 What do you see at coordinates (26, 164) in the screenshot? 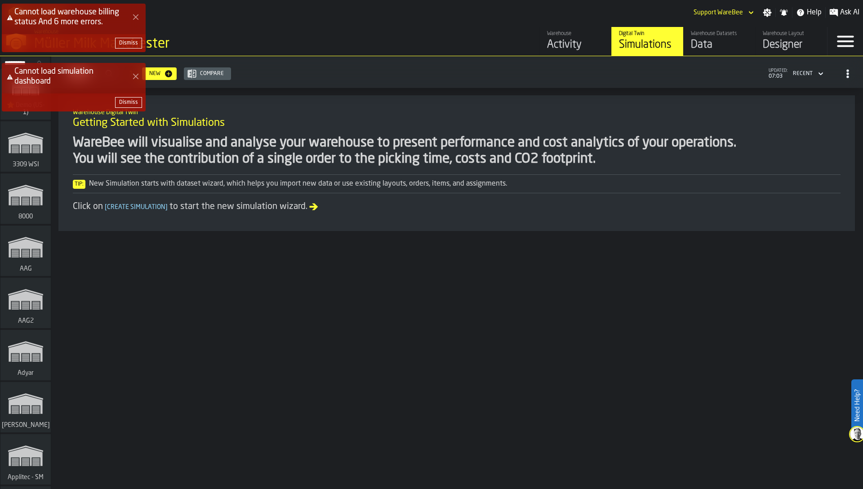
I see `span: 3309 WSI` at bounding box center [26, 164].